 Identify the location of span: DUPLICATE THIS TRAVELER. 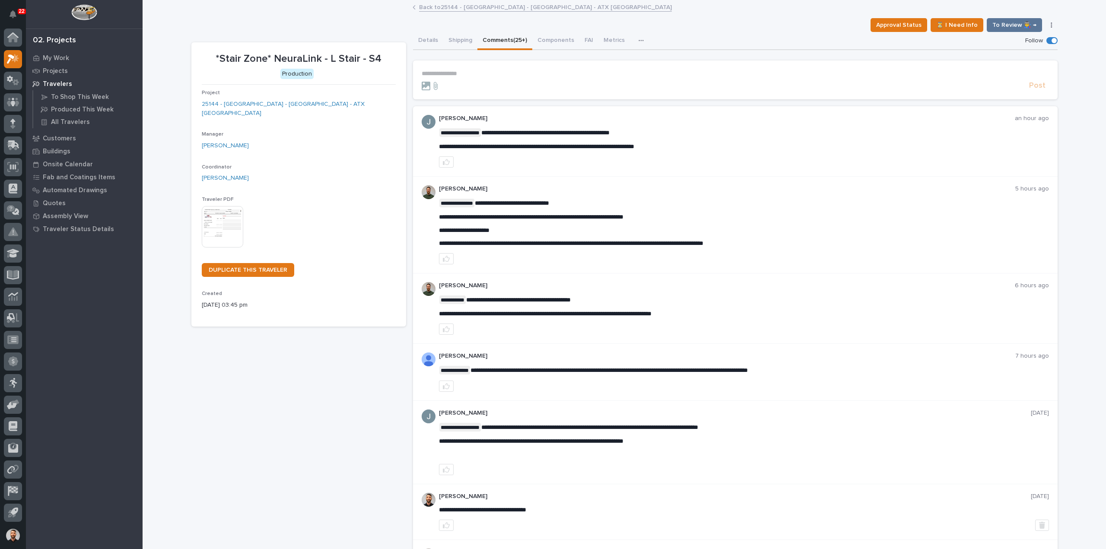
(248, 270).